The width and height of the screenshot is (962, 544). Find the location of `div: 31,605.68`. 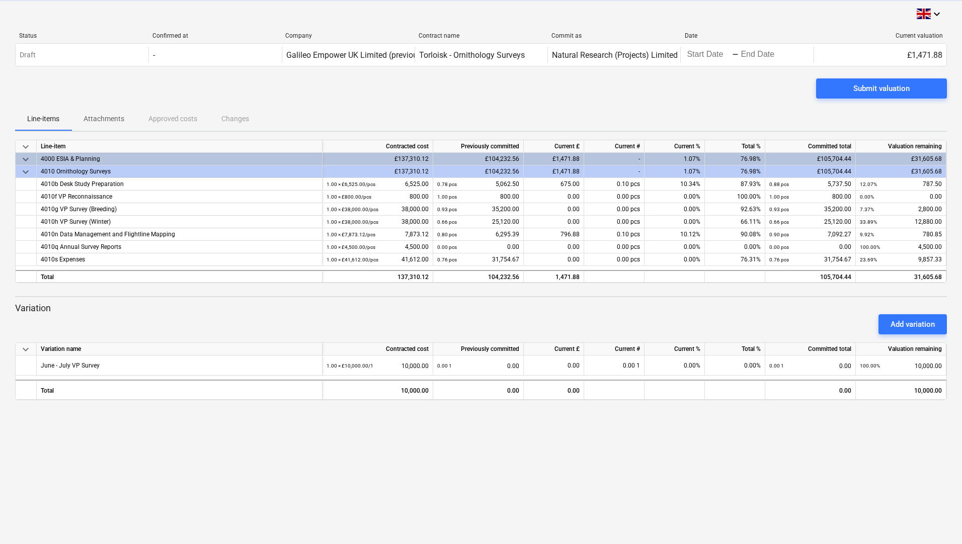

div: 31,605.68 is located at coordinates (901, 277).